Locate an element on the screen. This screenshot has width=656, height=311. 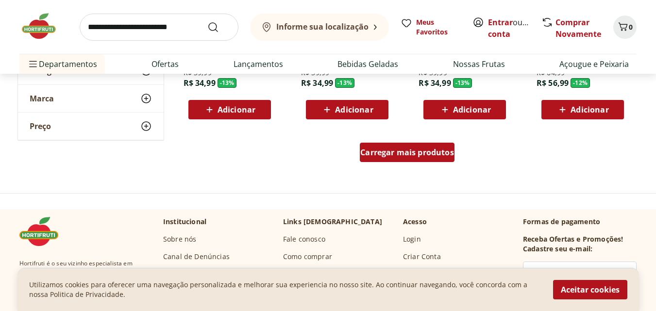
a: Lançamentos is located at coordinates (258, 64).